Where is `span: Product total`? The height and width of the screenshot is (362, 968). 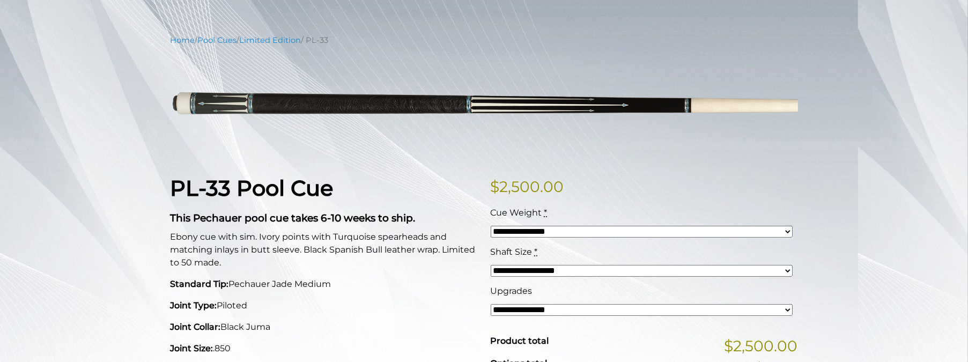
span: Product total is located at coordinates (520, 341).